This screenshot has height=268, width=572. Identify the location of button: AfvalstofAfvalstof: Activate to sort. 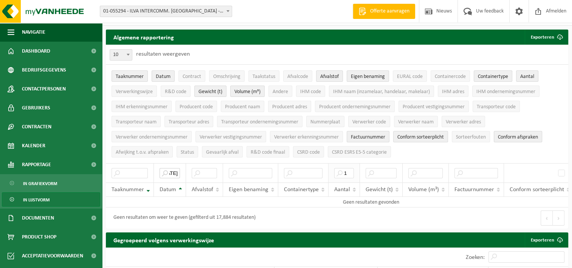
(329, 76).